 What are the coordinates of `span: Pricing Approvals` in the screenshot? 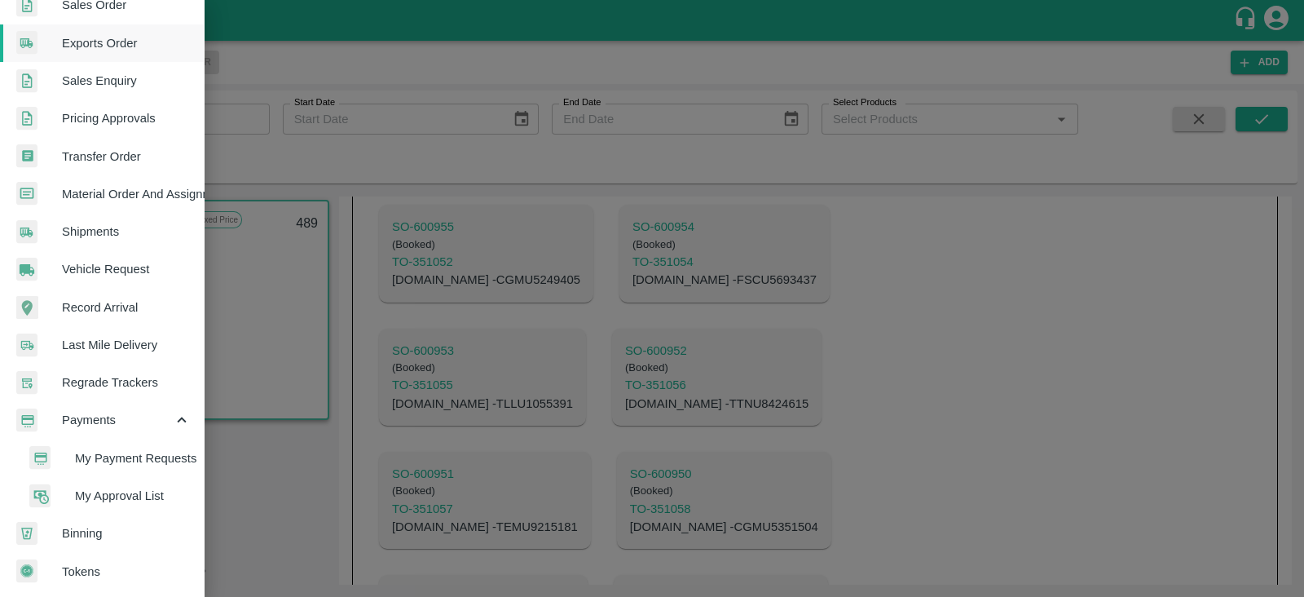 It's located at (126, 118).